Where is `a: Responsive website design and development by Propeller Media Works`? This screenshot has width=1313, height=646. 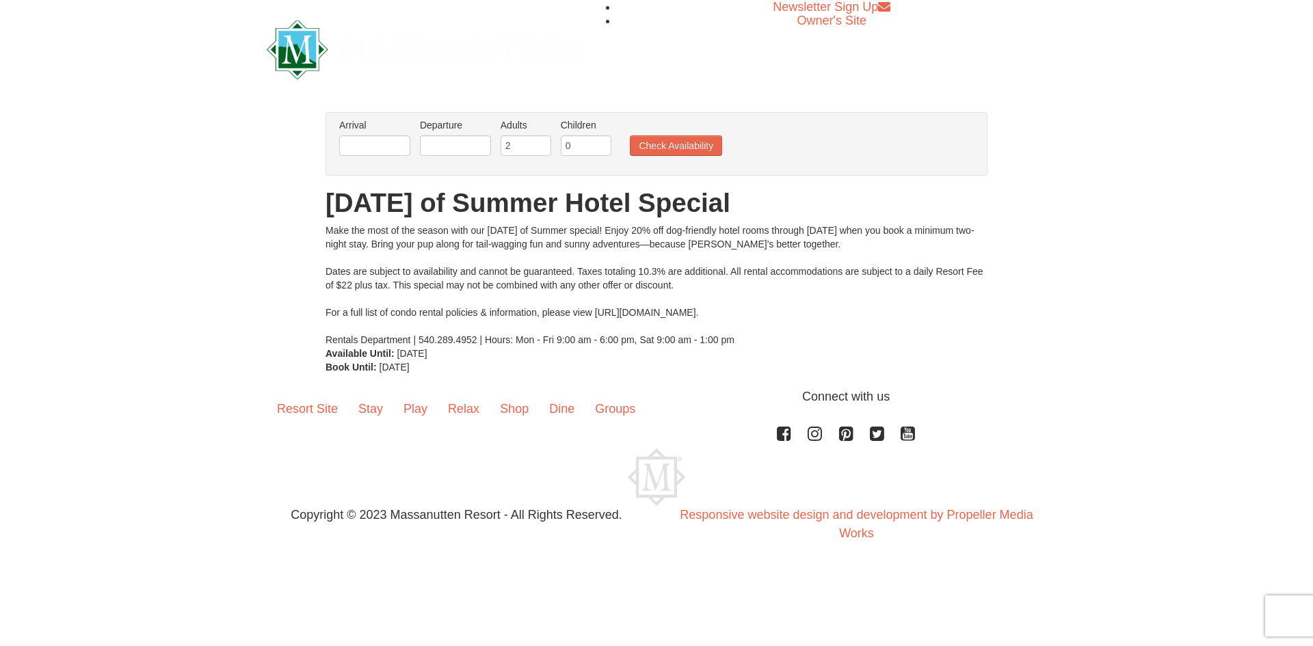
a: Responsive website design and development by Propeller Media Works is located at coordinates (856, 524).